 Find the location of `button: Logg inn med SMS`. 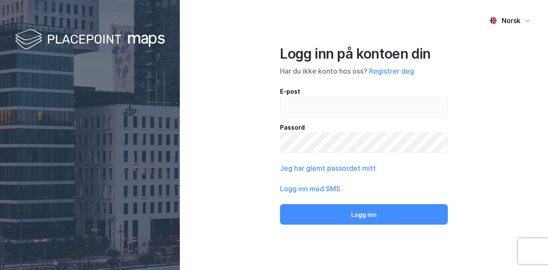

button: Logg inn med SMS is located at coordinates (310, 189).